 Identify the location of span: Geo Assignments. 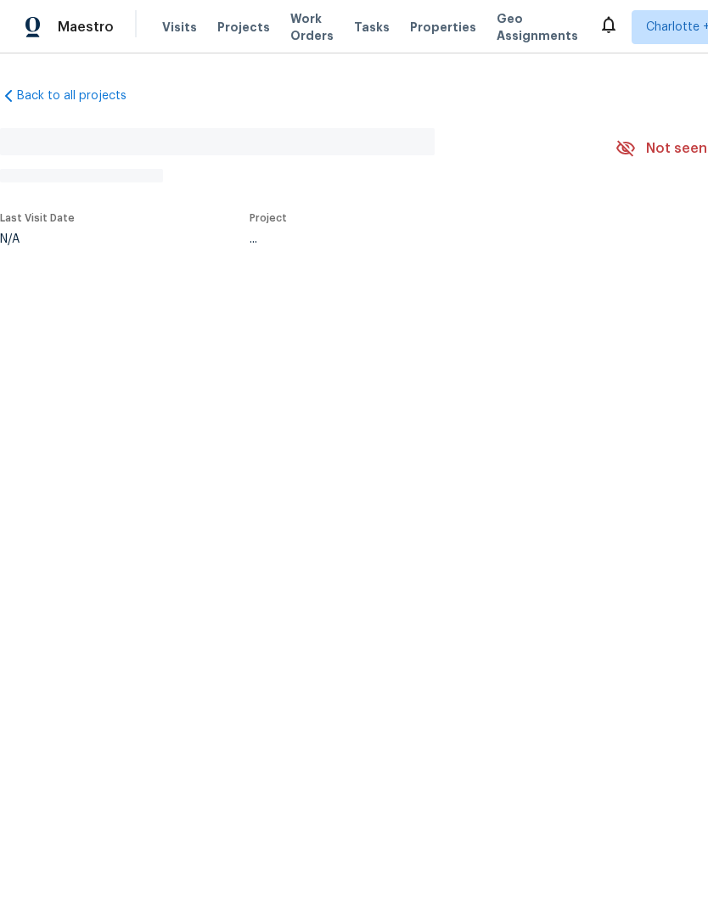
(537, 27).